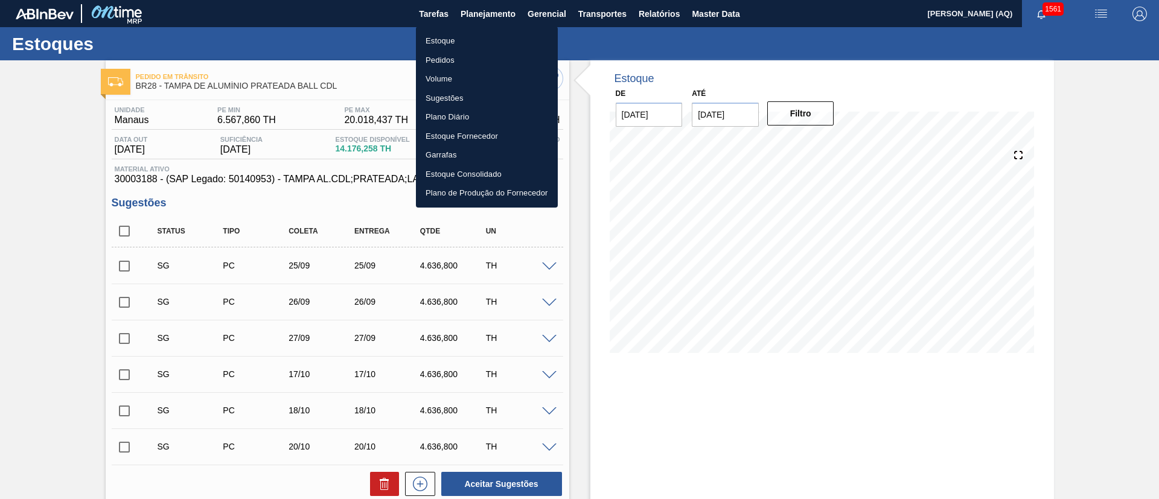  What do you see at coordinates (487, 175) in the screenshot?
I see `a: Estoque Consolidado` at bounding box center [487, 175].